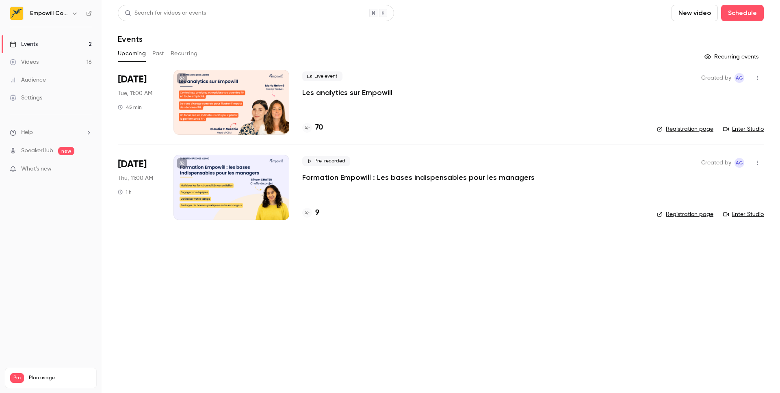 This screenshot has width=780, height=393. Describe the element at coordinates (319, 128) in the screenshot. I see `h4: 70` at that location.